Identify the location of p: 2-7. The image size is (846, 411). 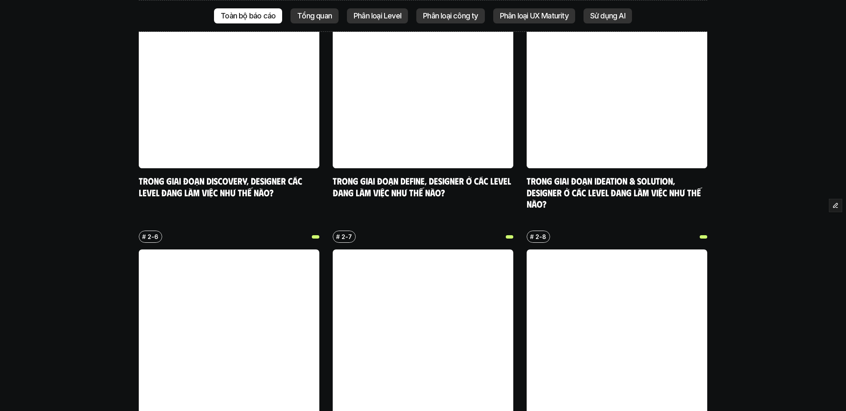
(347, 236).